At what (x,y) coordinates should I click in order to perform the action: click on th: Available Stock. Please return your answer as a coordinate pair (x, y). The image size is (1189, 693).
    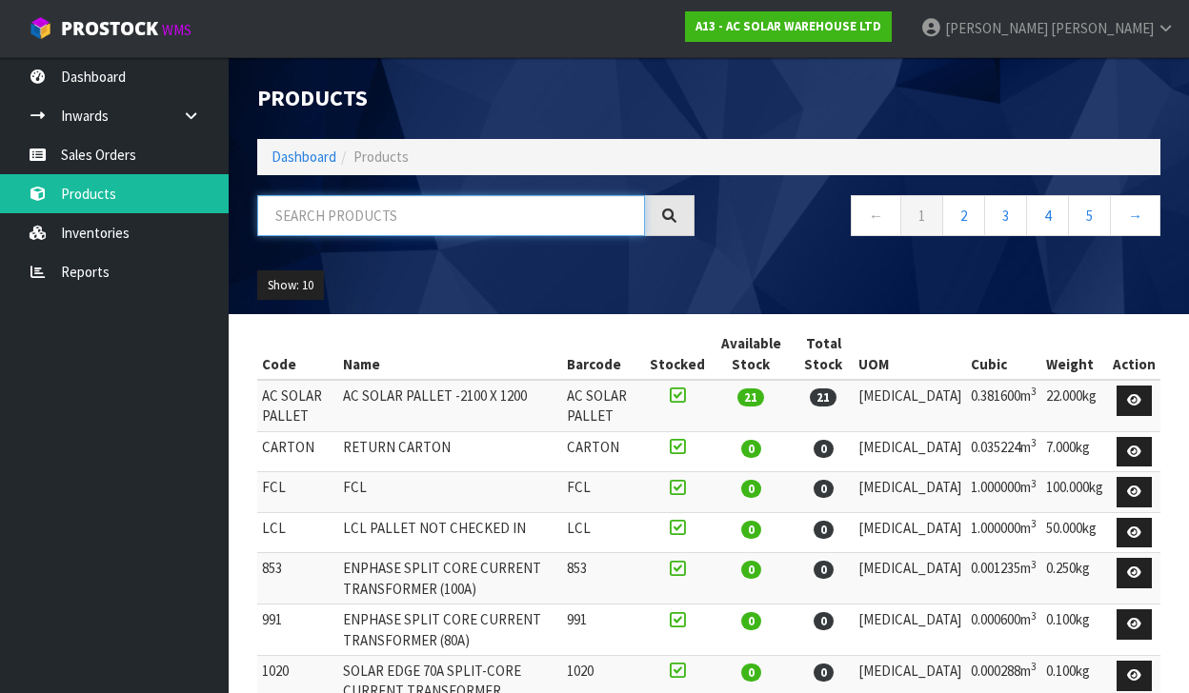
    Looking at the image, I should click on (752, 354).